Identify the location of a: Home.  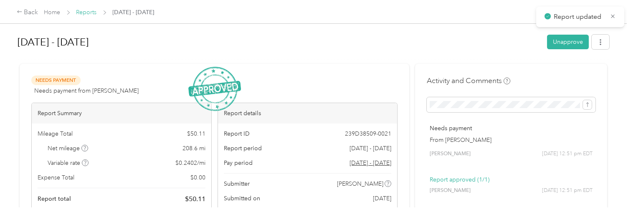
(52, 12).